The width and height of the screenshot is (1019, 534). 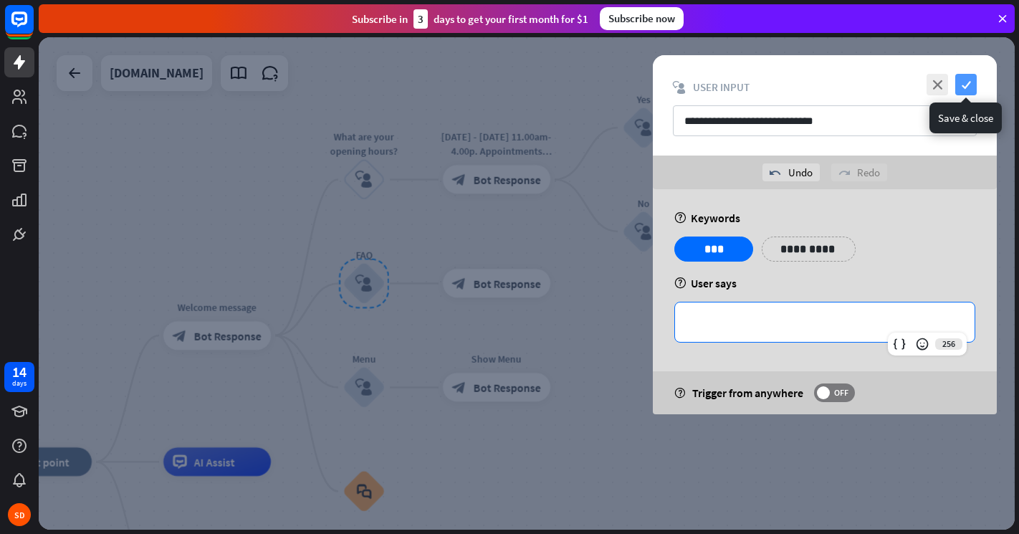 I want to click on i: undo, so click(x=776, y=173).